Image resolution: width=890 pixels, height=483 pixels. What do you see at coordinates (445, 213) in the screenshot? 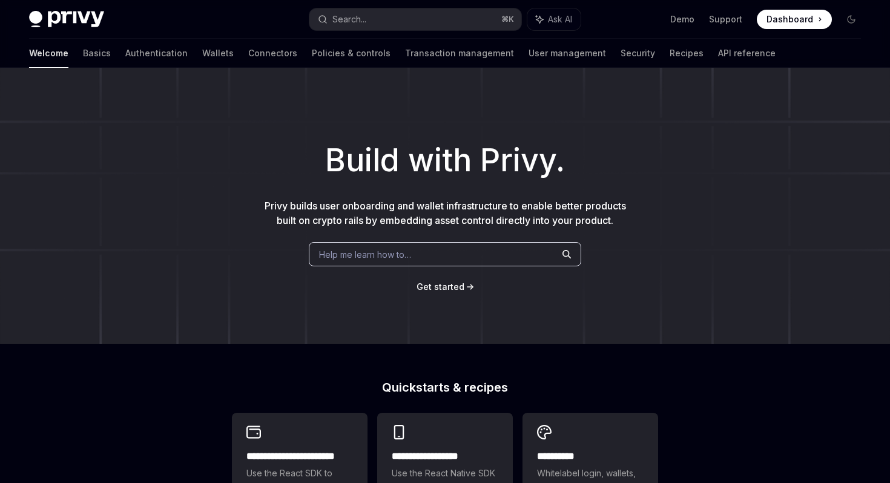
I see `span: Privy builds user onboarding and wallet infrastructure to enable better products built on crypto ...` at bounding box center [445, 213].